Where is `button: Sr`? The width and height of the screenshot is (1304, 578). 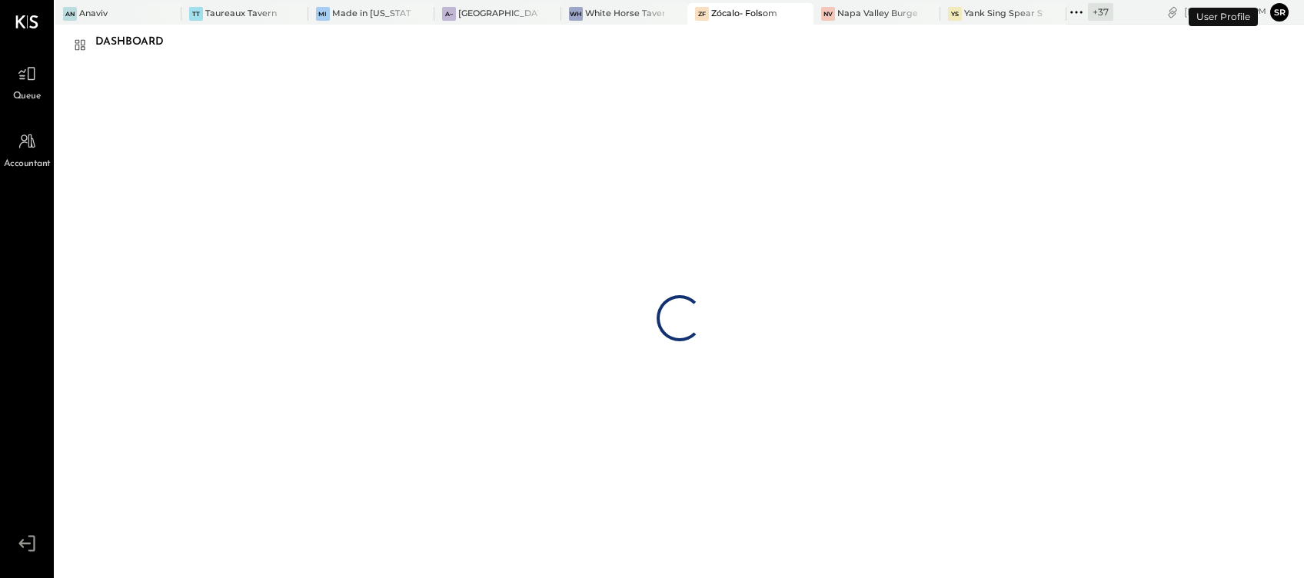
button: Sr is located at coordinates (1279, 12).